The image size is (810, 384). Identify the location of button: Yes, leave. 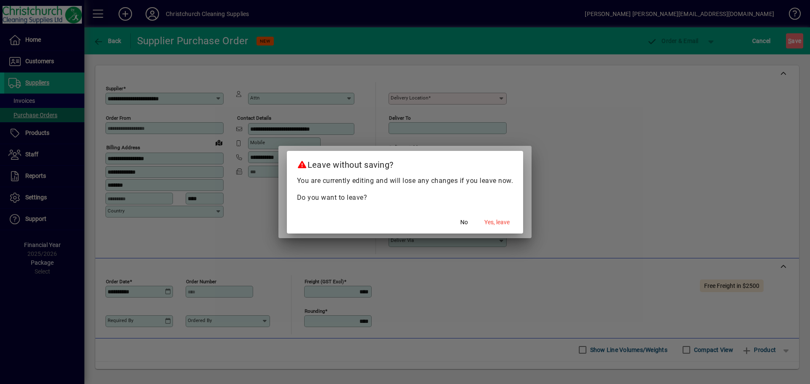
(497, 223).